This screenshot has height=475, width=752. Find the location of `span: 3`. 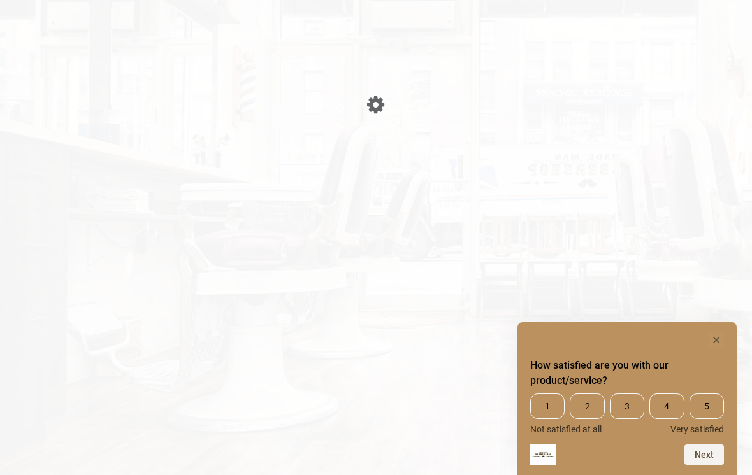

span: 3 is located at coordinates (627, 406).